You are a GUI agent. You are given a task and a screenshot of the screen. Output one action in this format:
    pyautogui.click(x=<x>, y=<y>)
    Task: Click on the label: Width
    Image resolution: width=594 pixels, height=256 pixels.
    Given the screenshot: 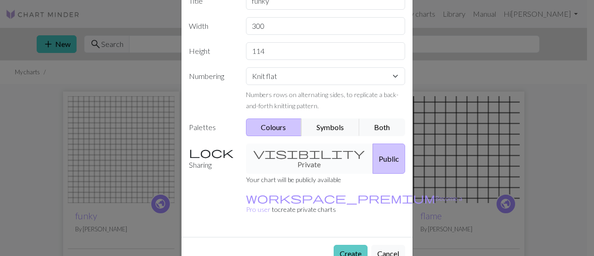 What is the action you would take?
    pyautogui.click(x=212, y=26)
    